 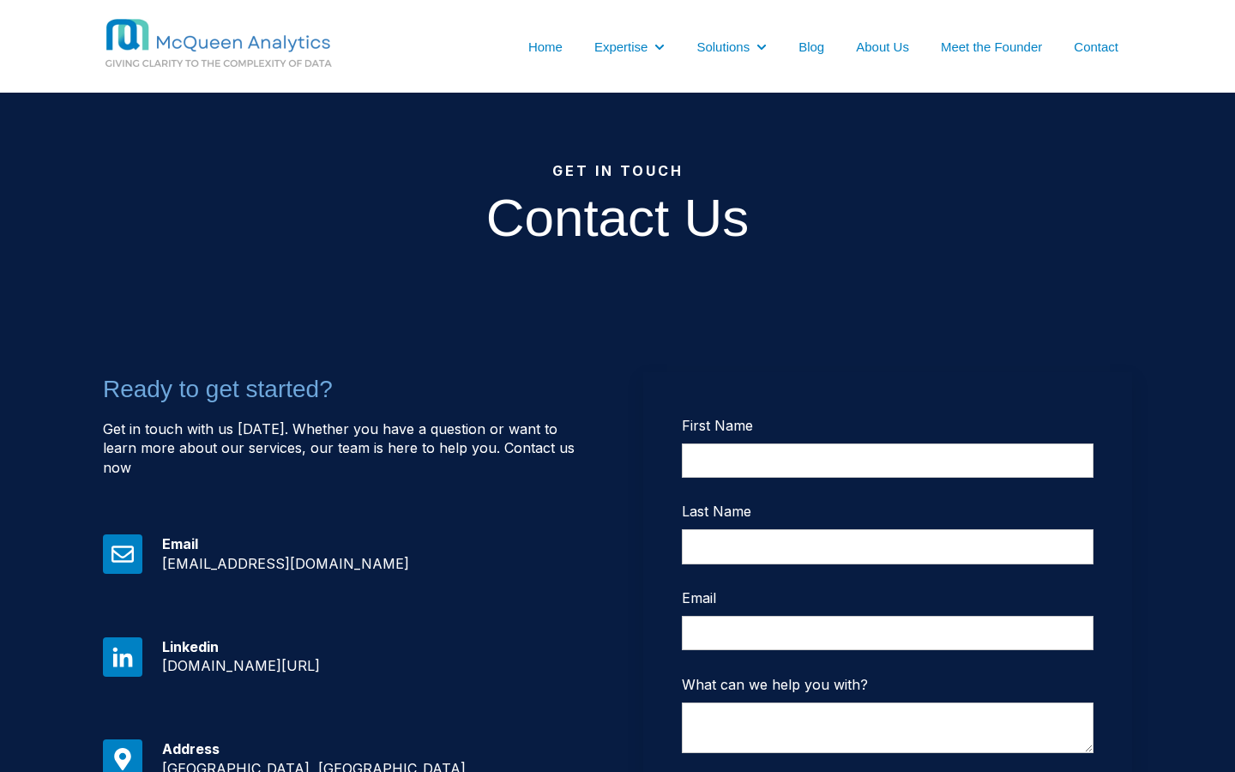 What do you see at coordinates (789, 46) in the screenshot?
I see `nav: Desktop navigation` at bounding box center [789, 46].